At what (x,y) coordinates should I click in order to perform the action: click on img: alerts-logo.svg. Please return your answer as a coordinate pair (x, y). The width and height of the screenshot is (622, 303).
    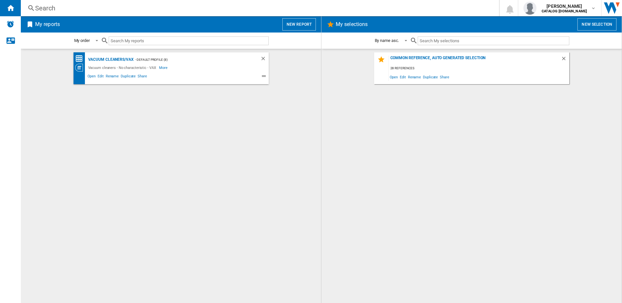
    Looking at the image, I should click on (10, 24).